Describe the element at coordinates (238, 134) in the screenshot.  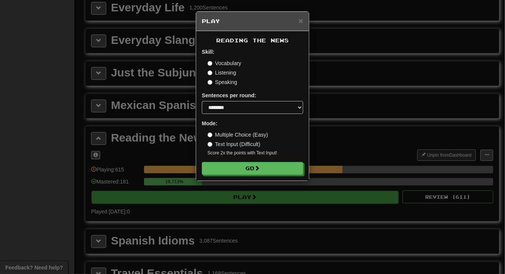
I see `label: Multiple Choice (Easy)` at that location.